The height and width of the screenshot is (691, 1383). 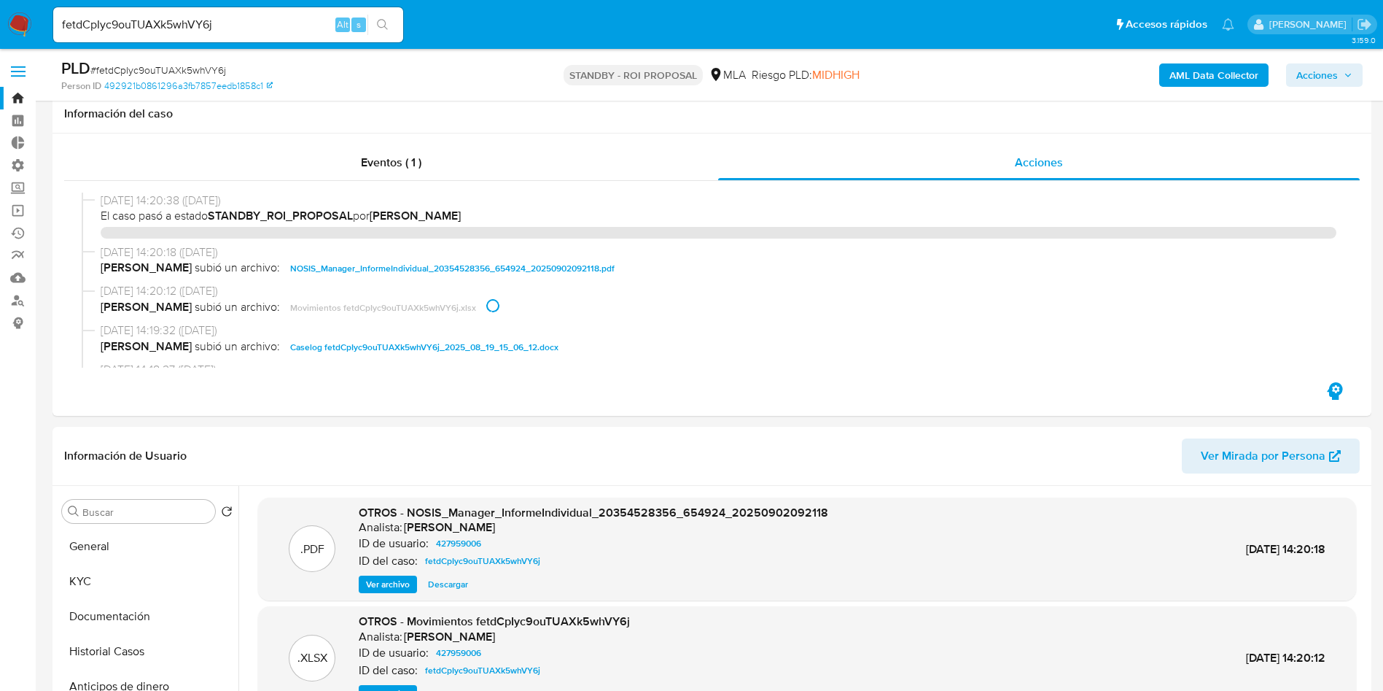 What do you see at coordinates (228, 25) in the screenshot?
I see `input: Buscar usuario o caso...` at bounding box center [228, 25].